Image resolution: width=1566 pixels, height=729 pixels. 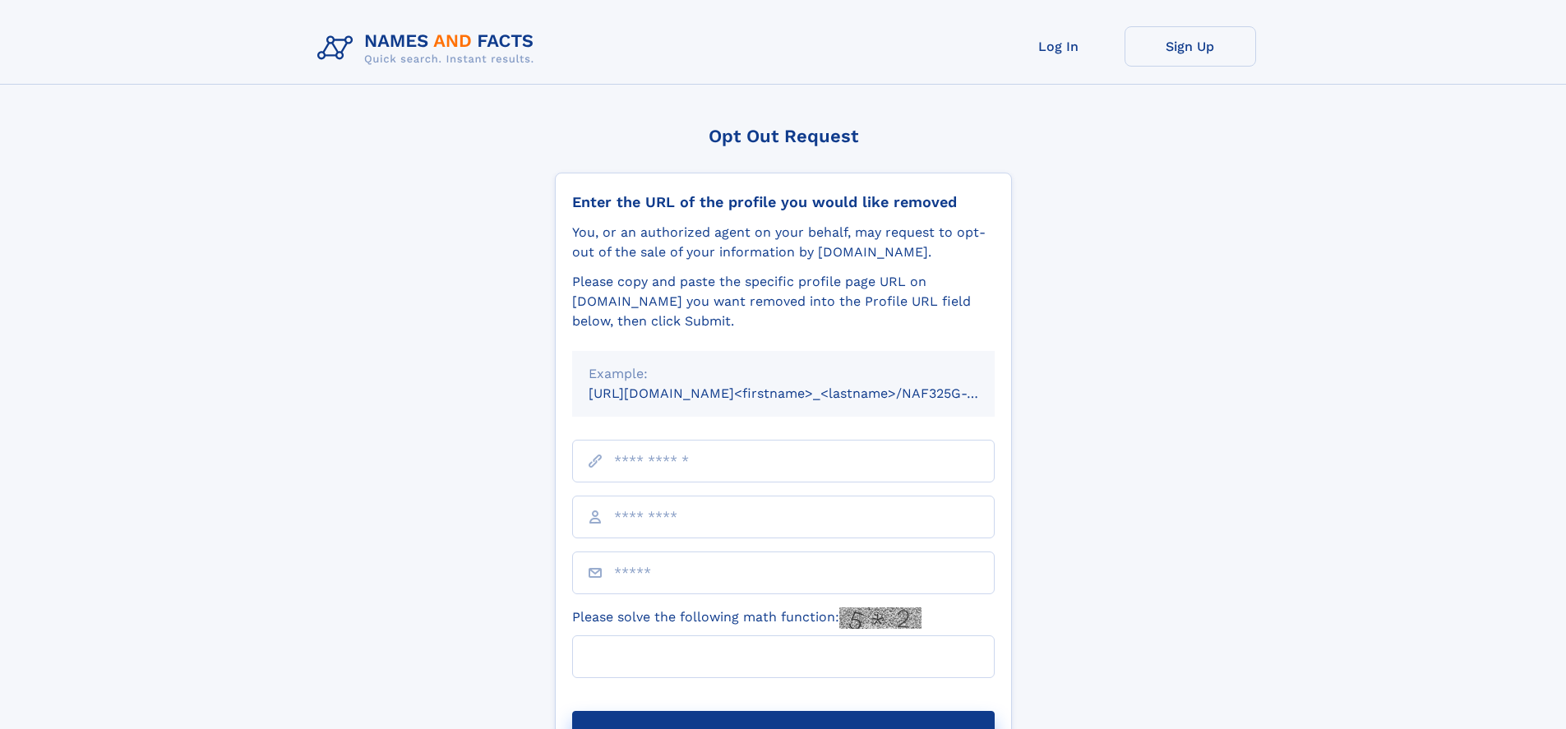 What do you see at coordinates (429, 48) in the screenshot?
I see `img: Logo Names and Facts` at bounding box center [429, 48].